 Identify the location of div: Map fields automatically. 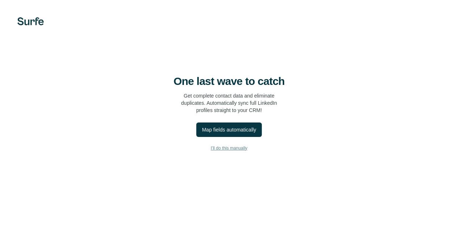
(229, 130).